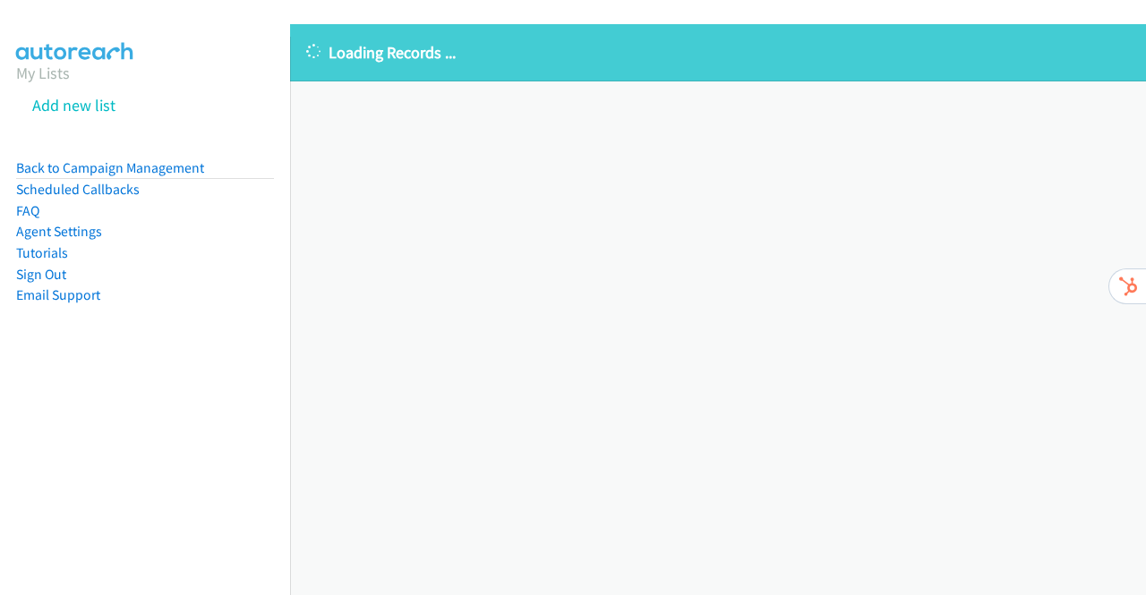  What do you see at coordinates (58, 294) in the screenshot?
I see `a: Email Support` at bounding box center [58, 294].